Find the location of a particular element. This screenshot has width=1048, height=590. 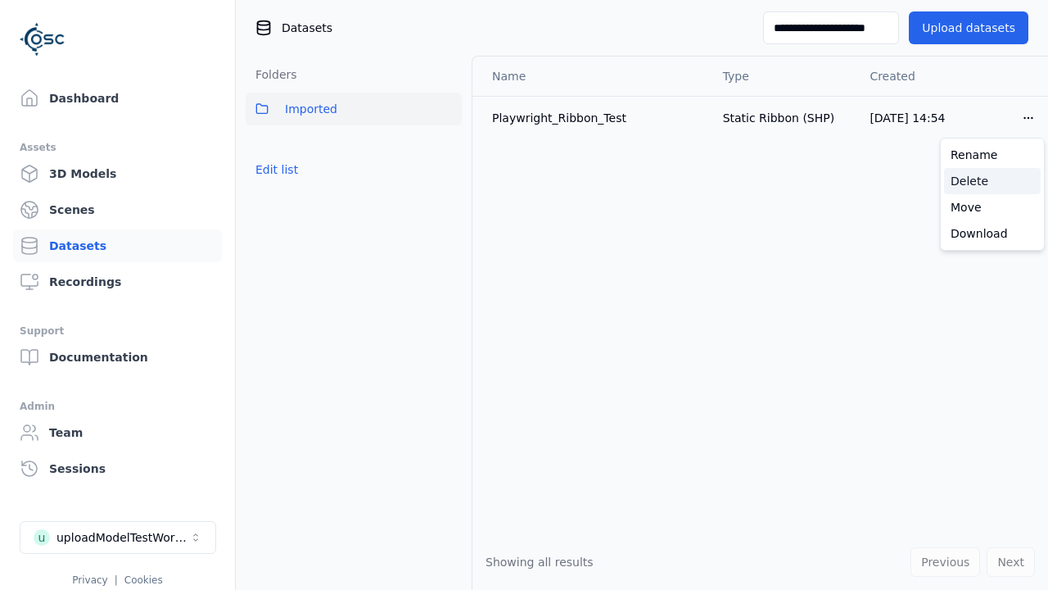

div: Rename is located at coordinates (993, 155).